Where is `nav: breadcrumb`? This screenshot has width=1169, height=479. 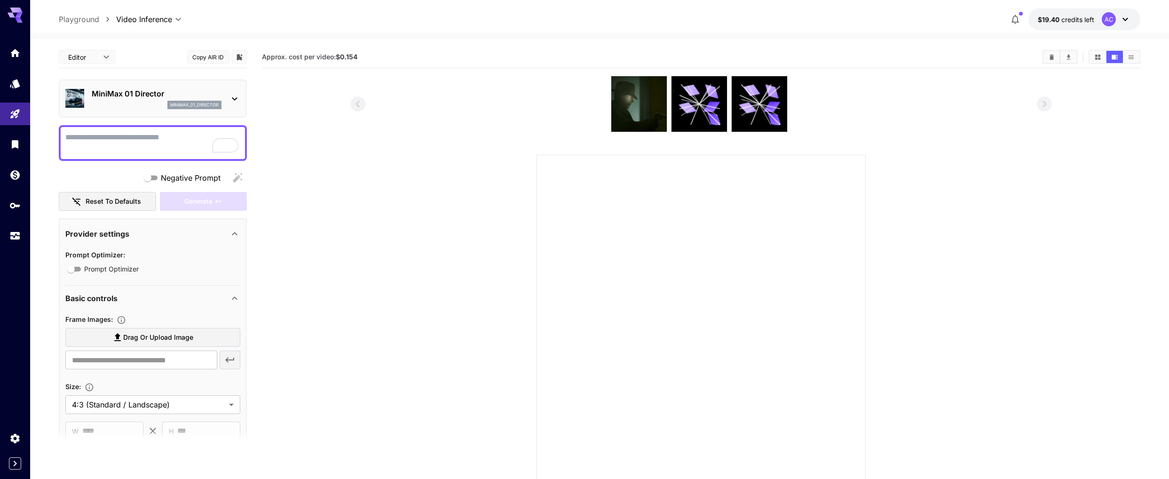
nav: breadcrumb is located at coordinates (87, 19).